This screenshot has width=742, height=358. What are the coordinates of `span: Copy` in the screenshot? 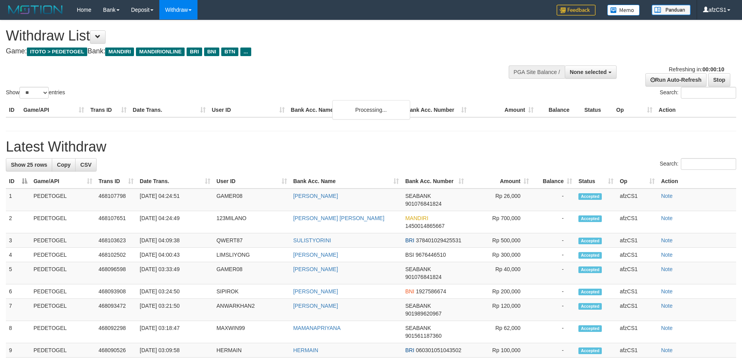 It's located at (64, 165).